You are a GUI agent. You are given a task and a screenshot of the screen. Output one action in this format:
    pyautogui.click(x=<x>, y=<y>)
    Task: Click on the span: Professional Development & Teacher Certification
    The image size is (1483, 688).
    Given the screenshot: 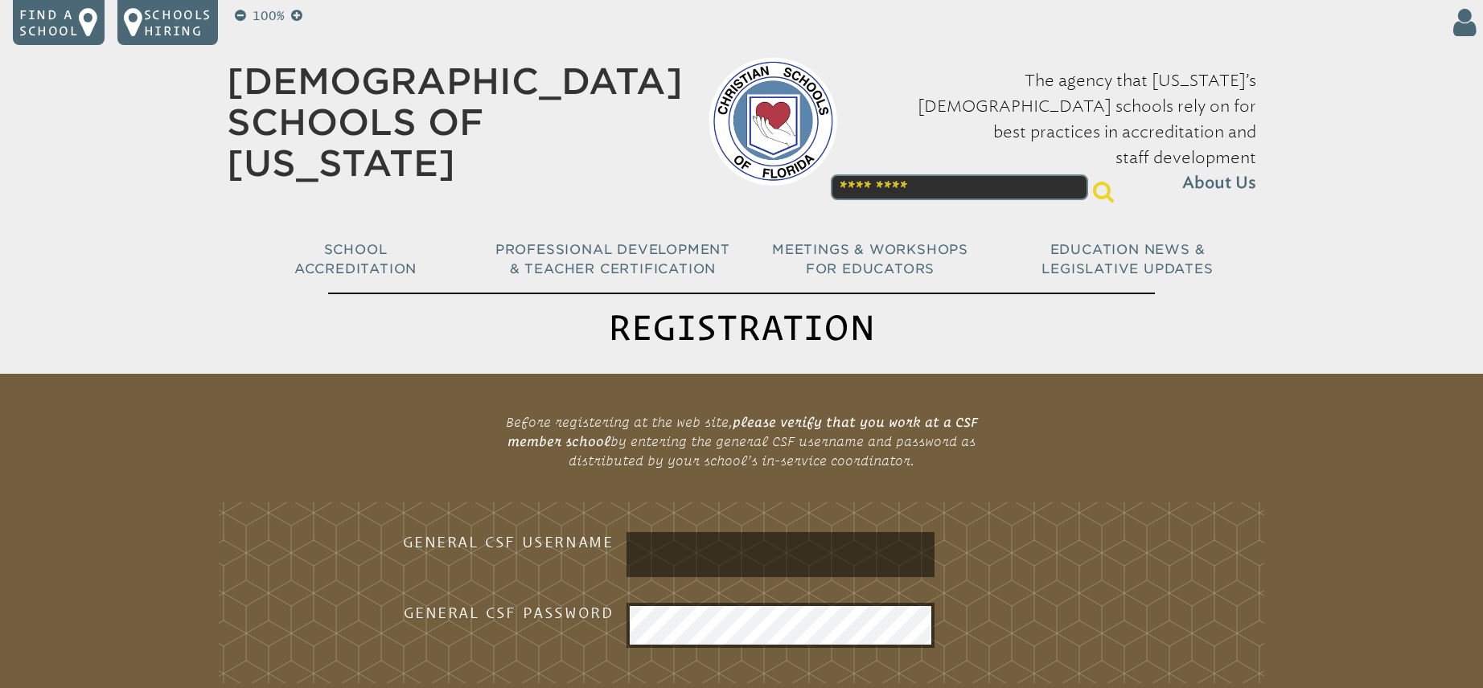 What is the action you would take?
    pyautogui.click(x=613, y=259)
    